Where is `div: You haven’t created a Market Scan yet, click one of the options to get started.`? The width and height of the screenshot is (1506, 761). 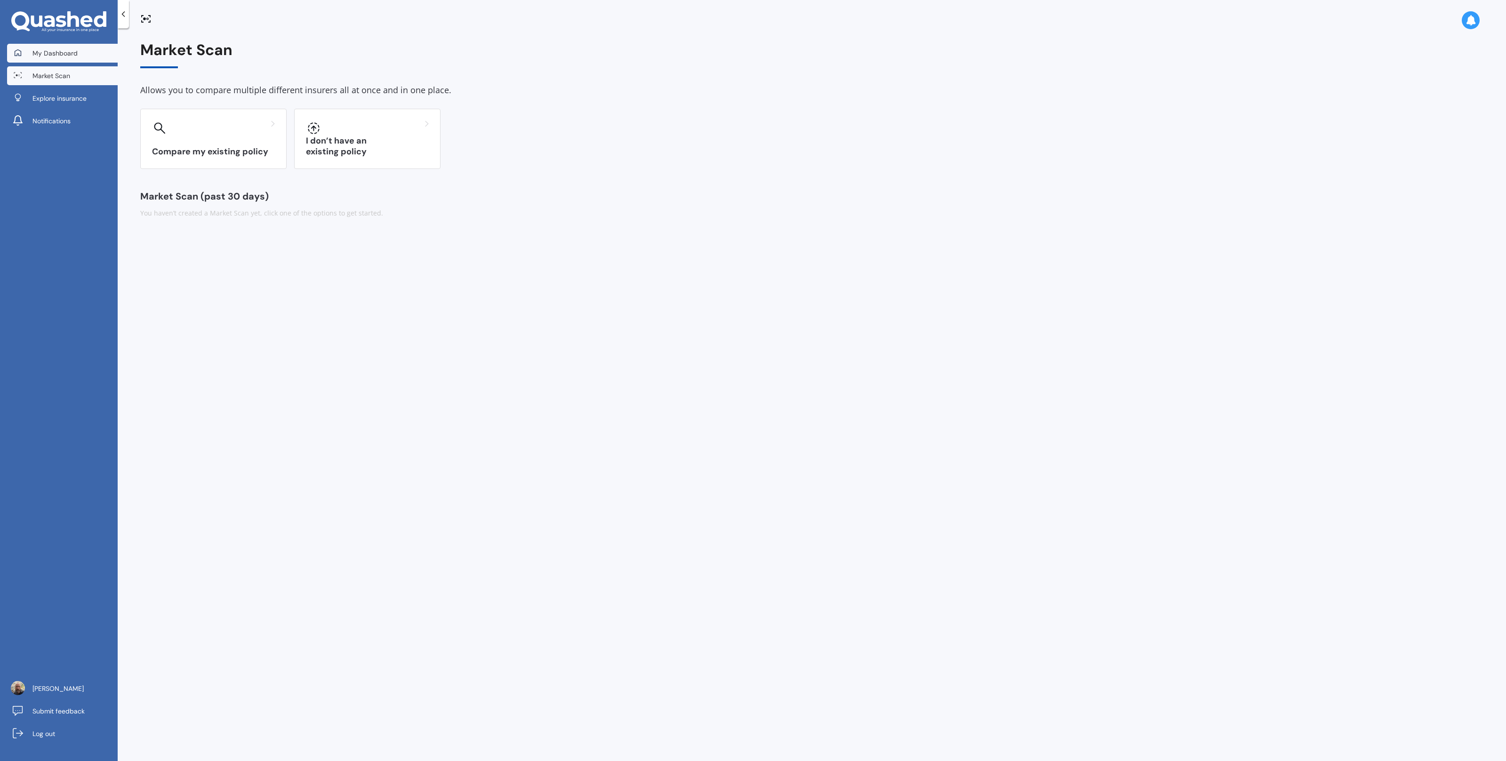
div: You haven’t created a Market Scan yet, click one of the options to get started. is located at coordinates (812, 213).